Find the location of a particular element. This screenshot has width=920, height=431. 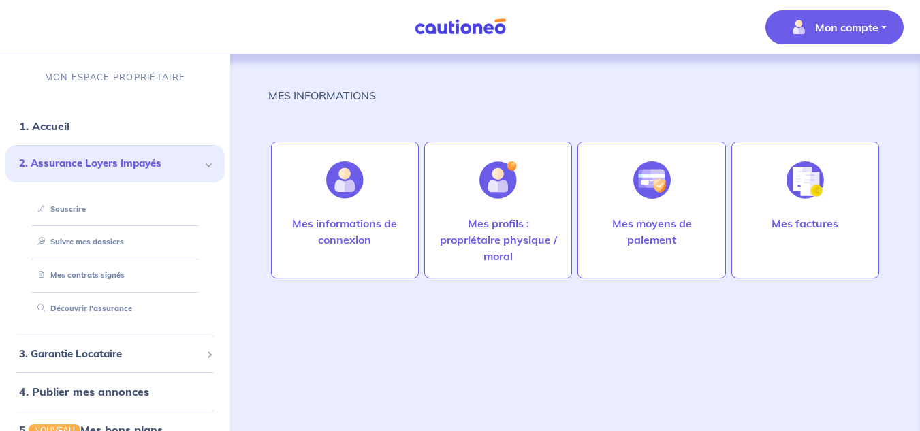

div: 2. Assurance Loyers Impayés is located at coordinates (115, 163).